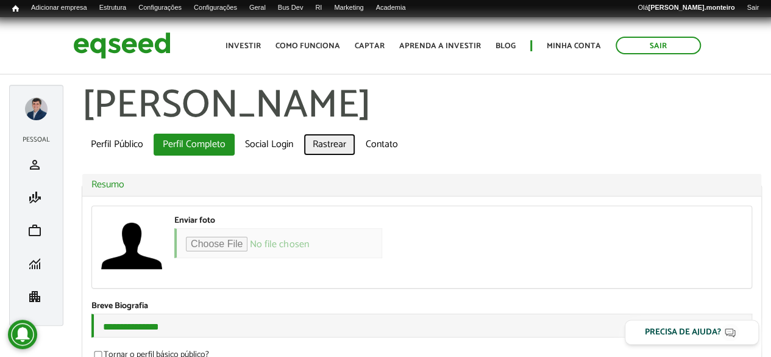 The height and width of the screenshot is (357, 771). Describe the element at coordinates (59, 8) in the screenshot. I see `a: Adicionar empresa` at that location.